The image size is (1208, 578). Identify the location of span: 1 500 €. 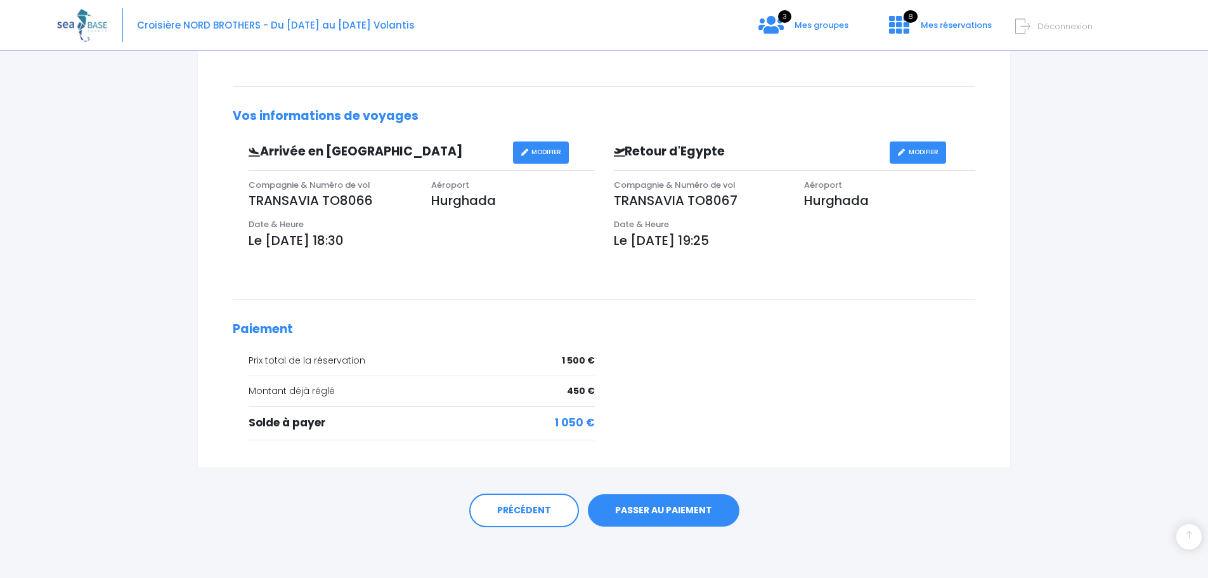
(578, 360).